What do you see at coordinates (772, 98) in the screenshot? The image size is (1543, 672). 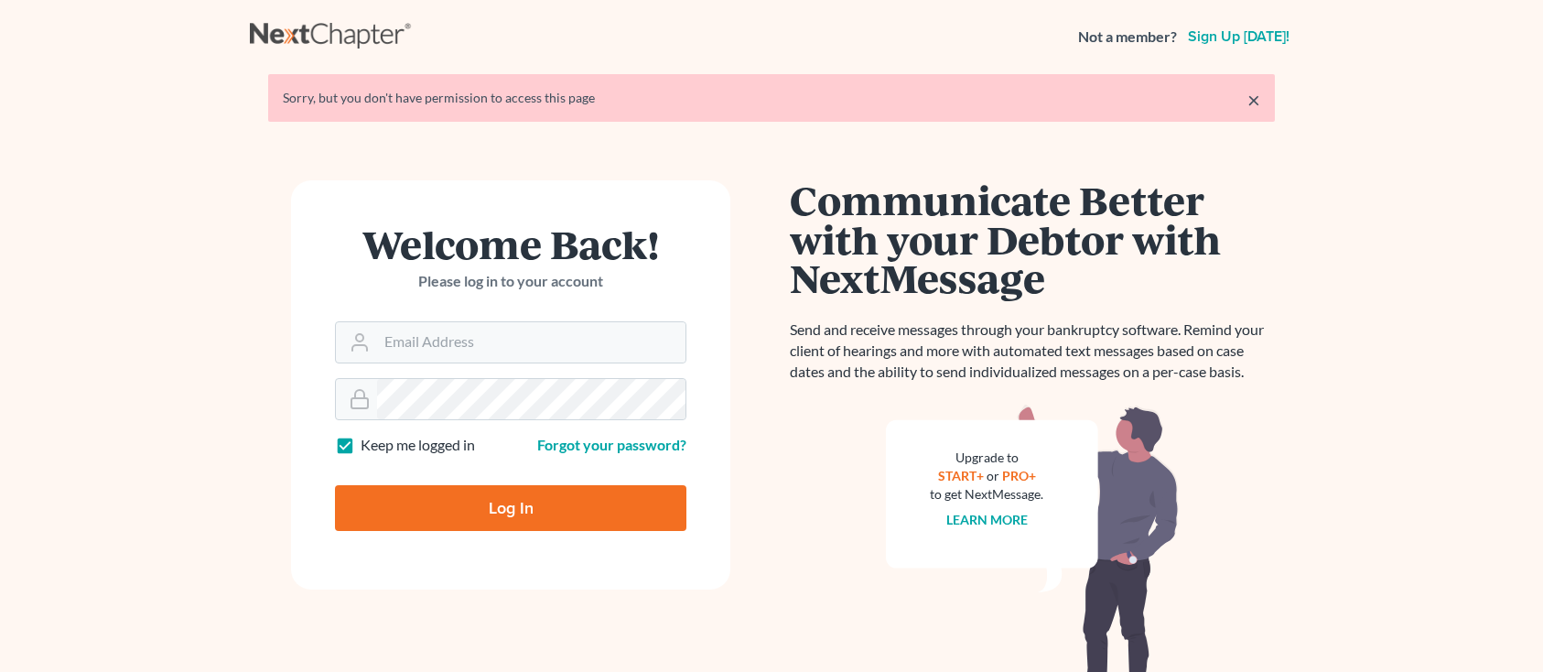 I see `div: Sorry, but you don't have permission to access this page` at bounding box center [772, 98].